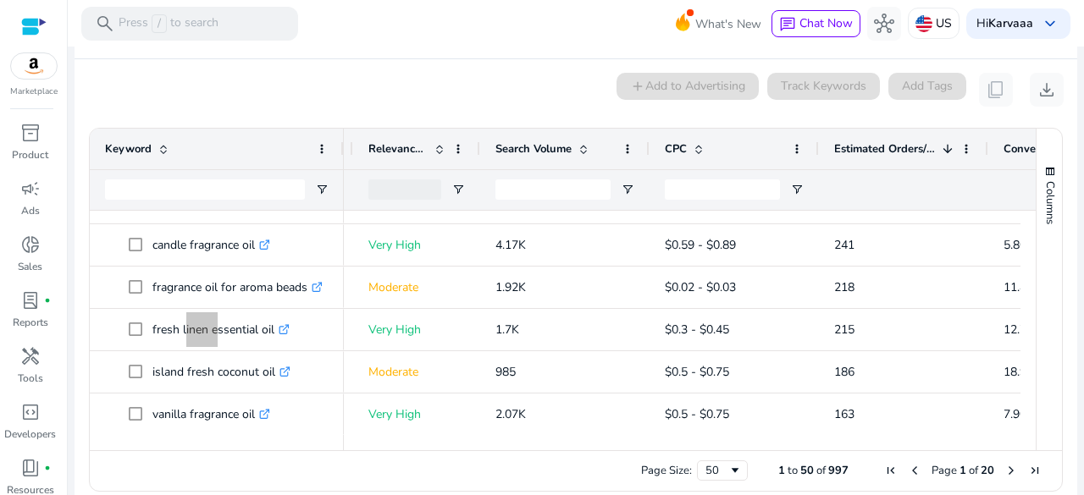  What do you see at coordinates (398, 149) in the screenshot?
I see `span: Relevance Score` at bounding box center [398, 149].